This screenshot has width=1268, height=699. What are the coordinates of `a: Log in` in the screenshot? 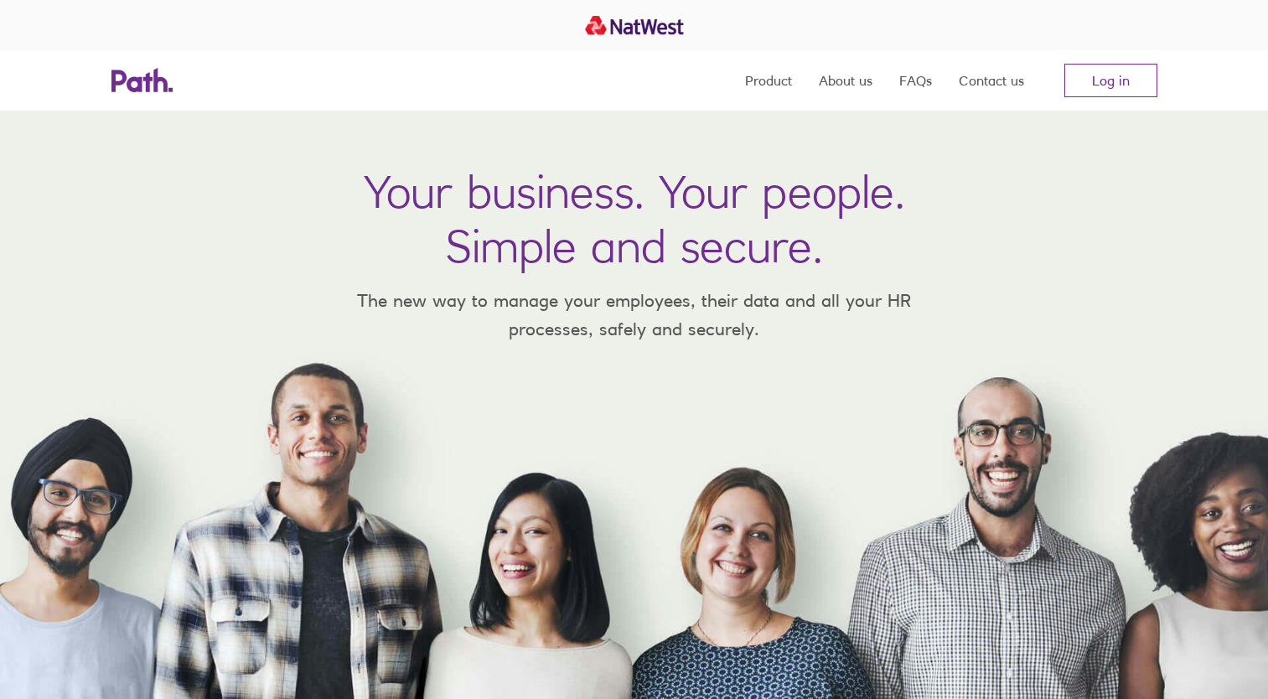 It's located at (1110, 80).